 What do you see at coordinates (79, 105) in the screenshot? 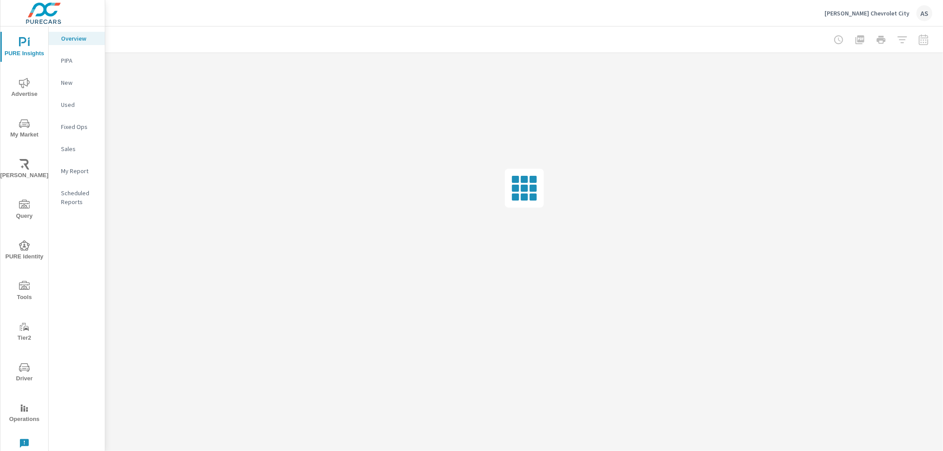
I see `p: Used` at bounding box center [79, 105].